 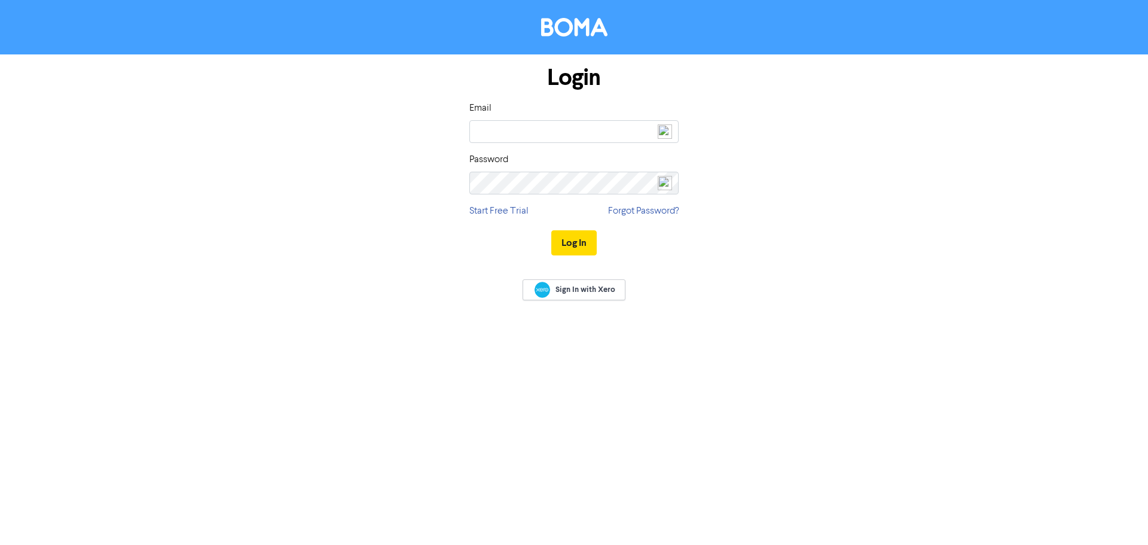 What do you see at coordinates (574, 78) in the screenshot?
I see `h1: Login` at bounding box center [574, 78].